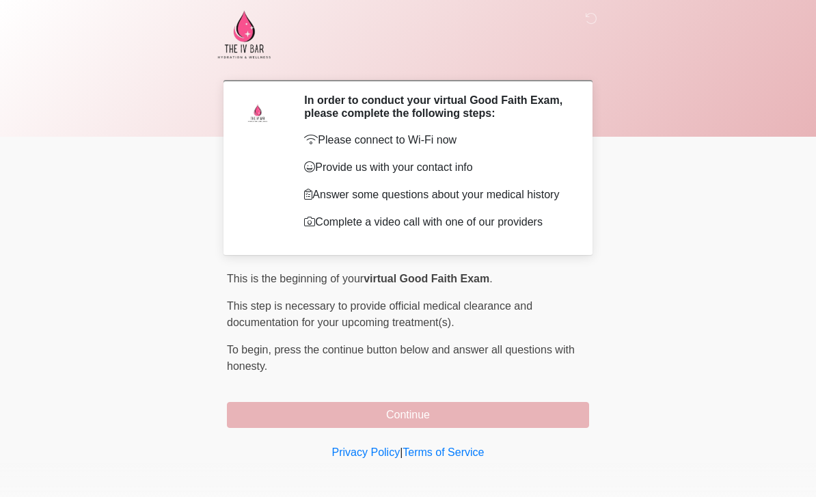 The image size is (816, 497). Describe the element at coordinates (250, 349) in the screenshot. I see `span: To begin,` at that location.